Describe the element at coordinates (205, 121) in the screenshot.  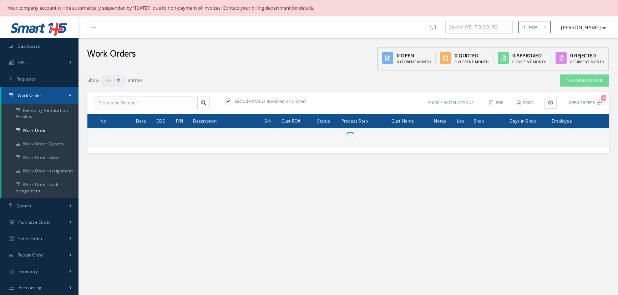
I see `span: Description` at that location.